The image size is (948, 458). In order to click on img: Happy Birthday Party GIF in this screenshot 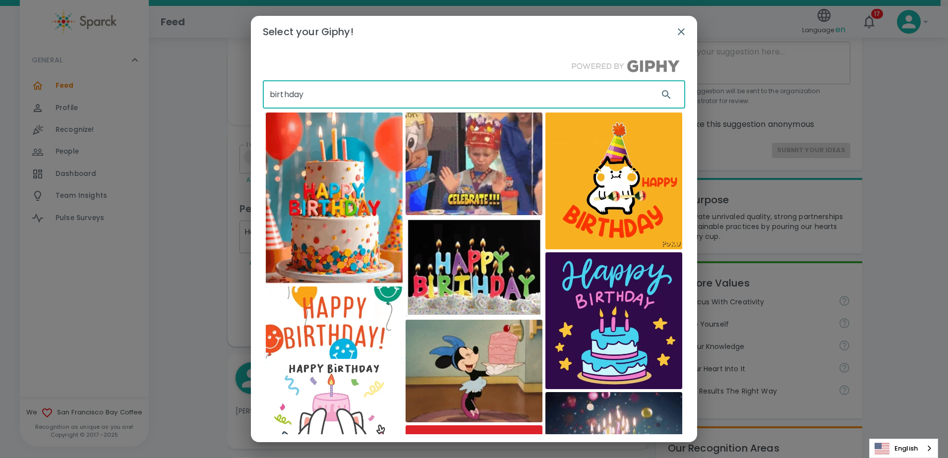, I will do `click(334, 198)`.